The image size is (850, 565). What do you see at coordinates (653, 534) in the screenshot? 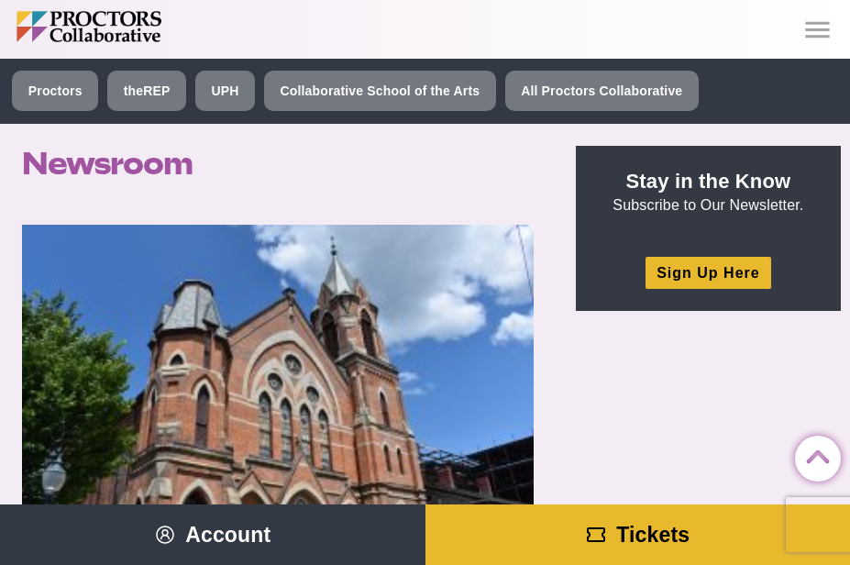
I see `span: Tickets` at bounding box center [653, 534].